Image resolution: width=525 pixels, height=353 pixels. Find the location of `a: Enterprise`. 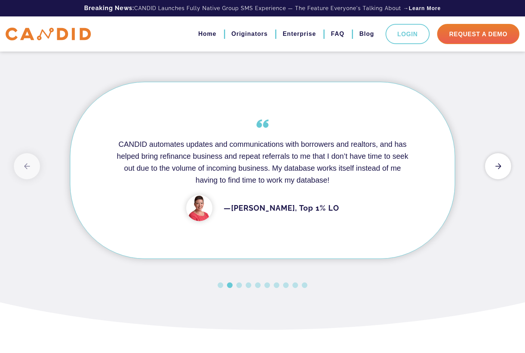

a: Enterprise is located at coordinates (299, 34).